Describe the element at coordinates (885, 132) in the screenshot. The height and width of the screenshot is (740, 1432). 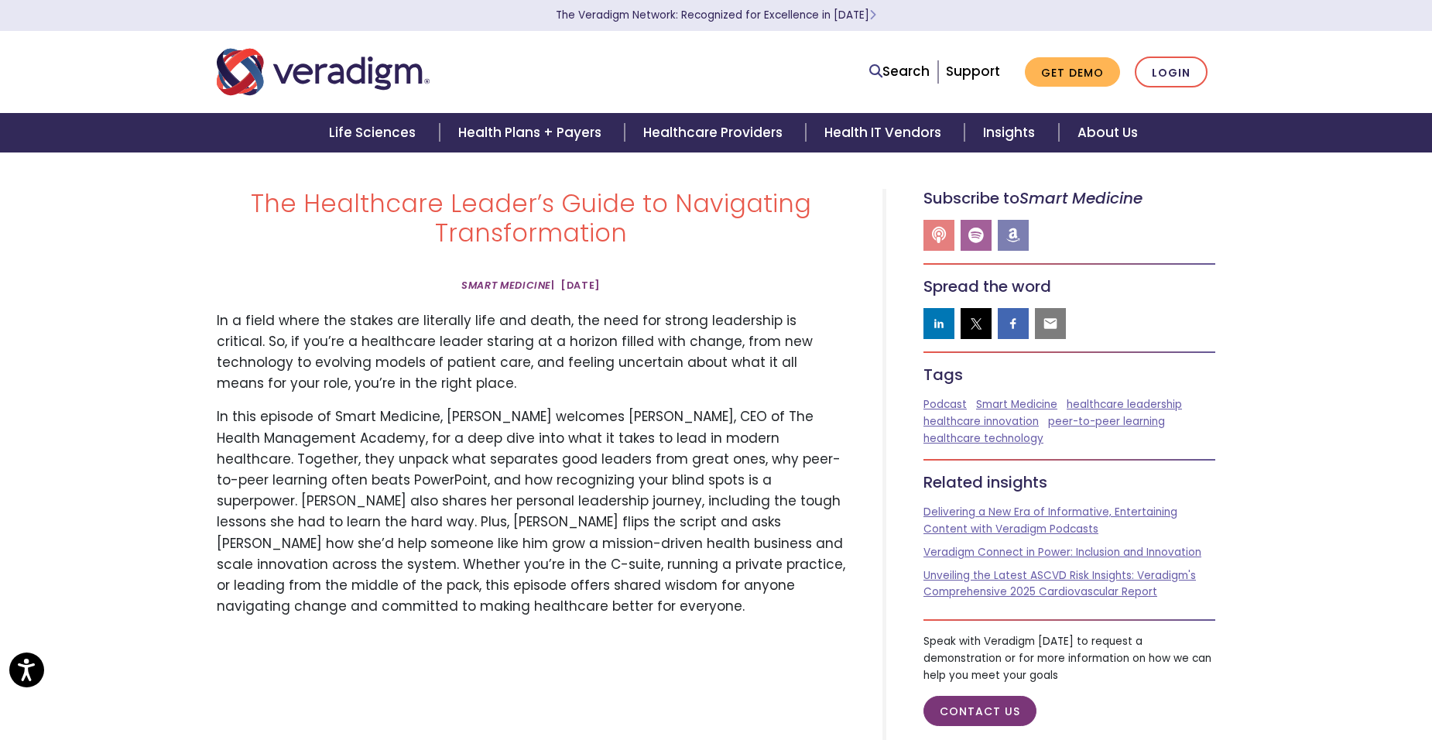
I see `a: Health IT Vendors` at that location.